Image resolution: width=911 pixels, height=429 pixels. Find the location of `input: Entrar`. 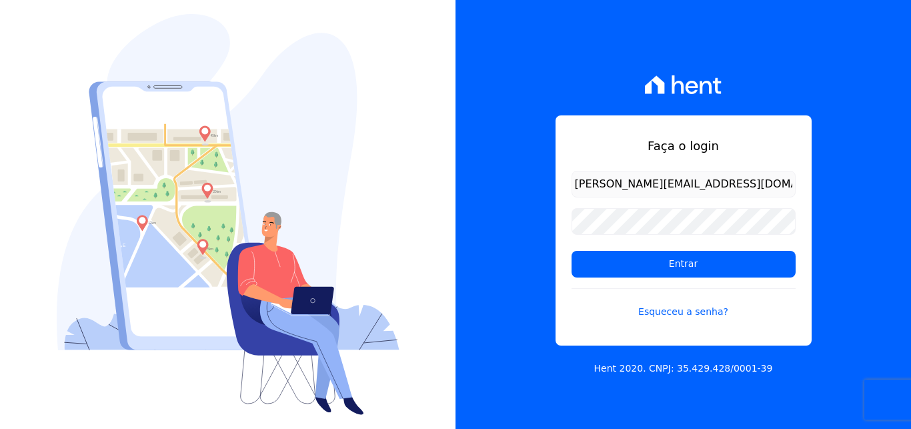

input: Entrar is located at coordinates (684, 264).